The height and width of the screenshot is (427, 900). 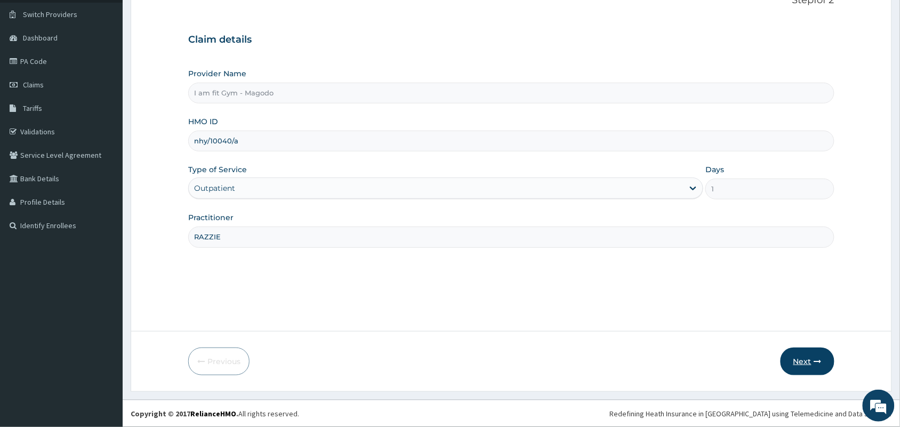 What do you see at coordinates (31, 67) in the screenshot?
I see `img: d_794563401_company_1708531726252_794563401` at bounding box center [31, 67].